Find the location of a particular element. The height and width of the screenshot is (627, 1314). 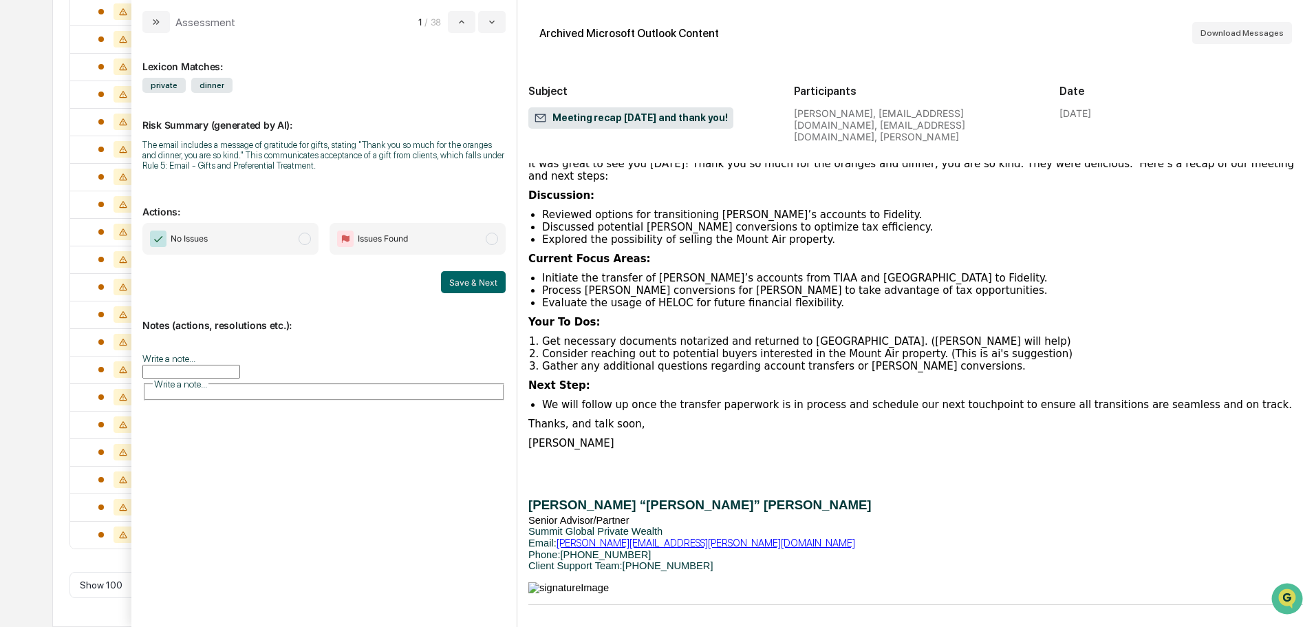

span: No Issues is located at coordinates (189, 239).